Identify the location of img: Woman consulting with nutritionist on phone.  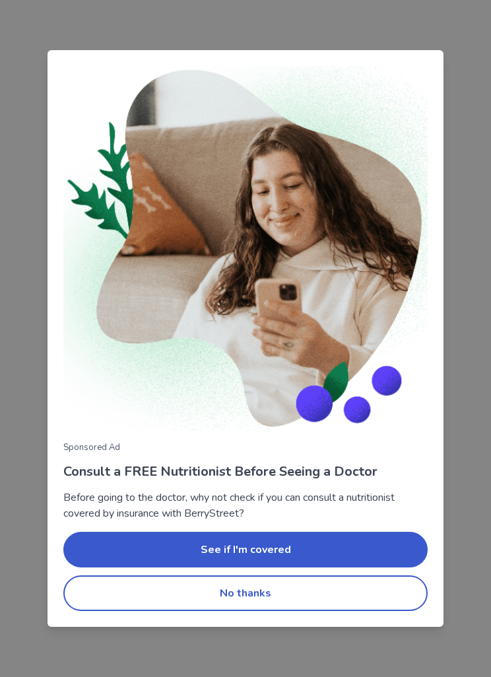
(245, 248).